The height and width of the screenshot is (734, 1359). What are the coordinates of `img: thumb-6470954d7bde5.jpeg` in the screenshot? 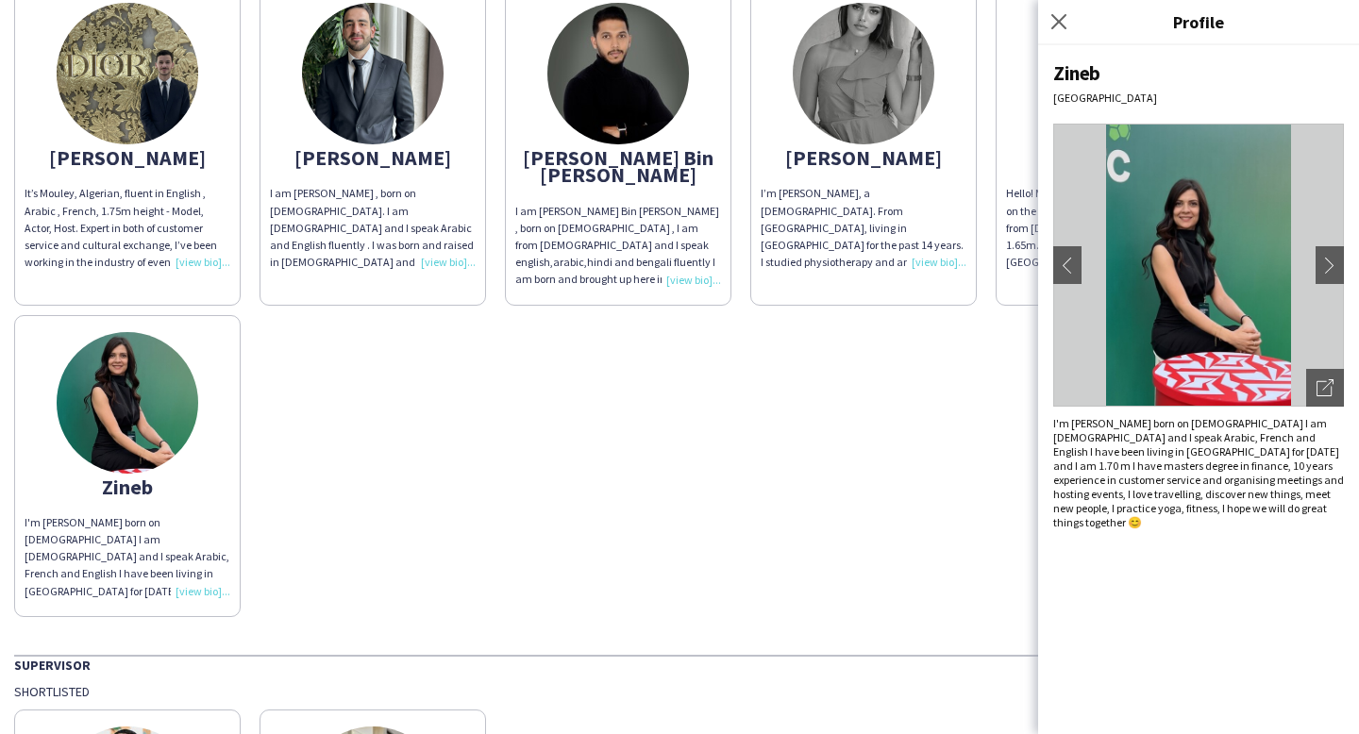 It's located at (863, 74).